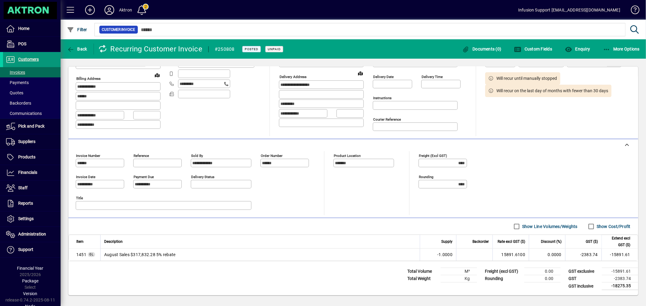 This screenshot has width=646, height=306. I want to click on td: Freight (excl GST), so click(503, 272).